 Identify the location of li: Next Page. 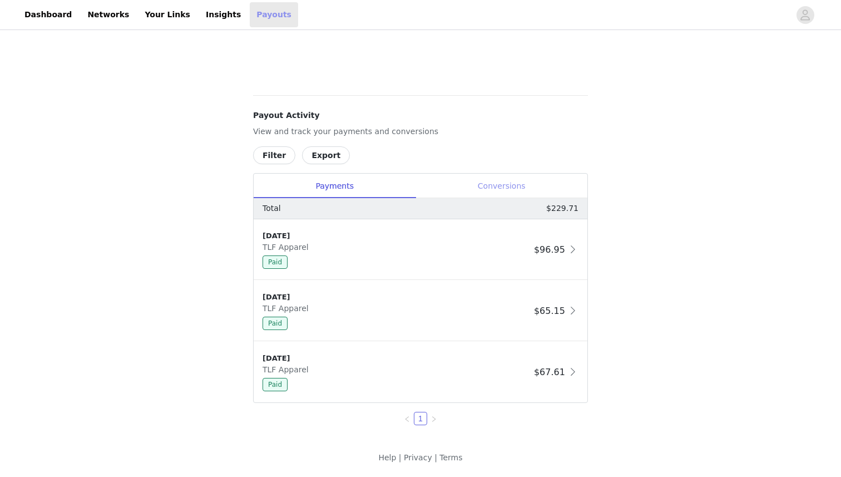
(434, 418).